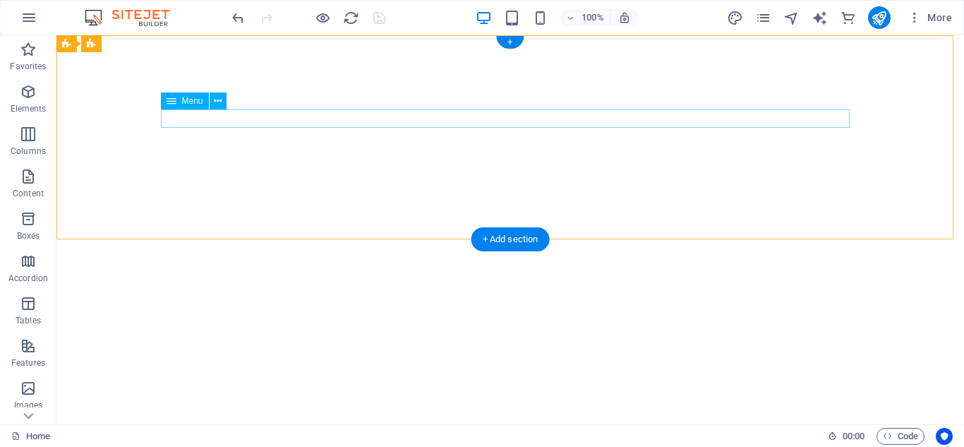  What do you see at coordinates (879, 18) in the screenshot?
I see `i: Publish` at bounding box center [879, 18].